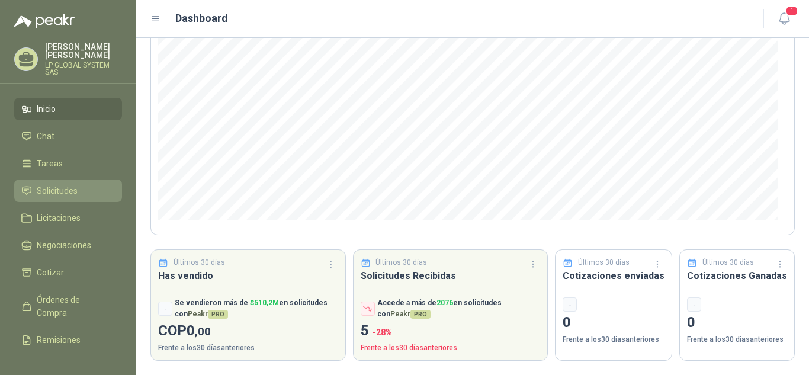  Describe the element at coordinates (59, 340) in the screenshot. I see `span: Remisiones` at that location.